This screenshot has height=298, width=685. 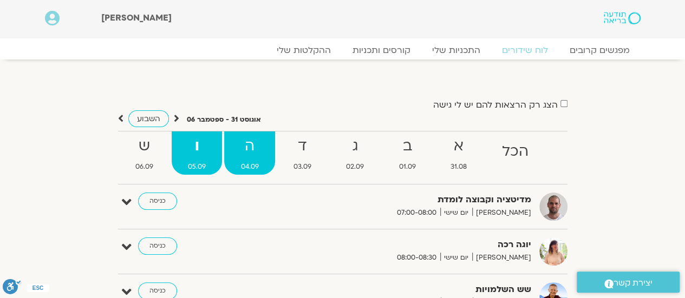 What do you see at coordinates (406, 146) in the screenshot?
I see `strong: ב` at bounding box center [406, 146].